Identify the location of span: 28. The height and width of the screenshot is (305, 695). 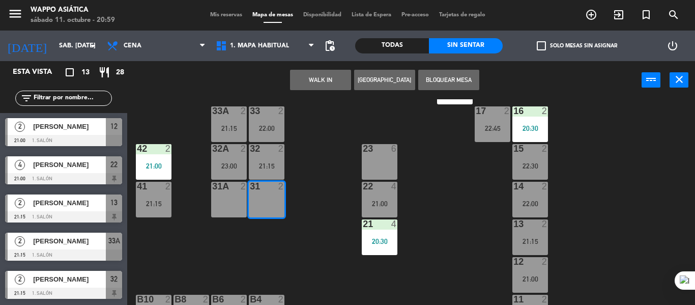
(120, 72).